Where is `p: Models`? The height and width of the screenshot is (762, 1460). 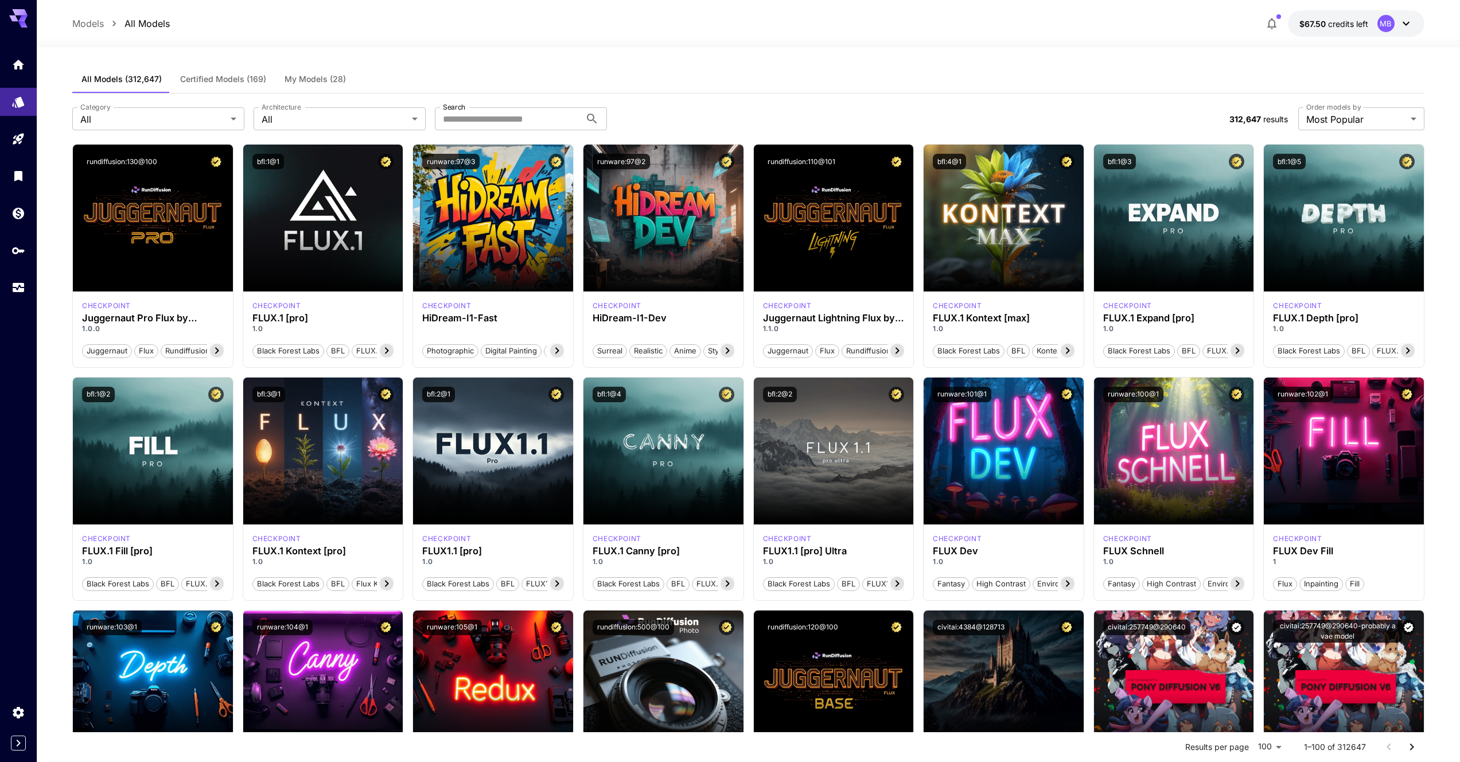
p: Models is located at coordinates (88, 24).